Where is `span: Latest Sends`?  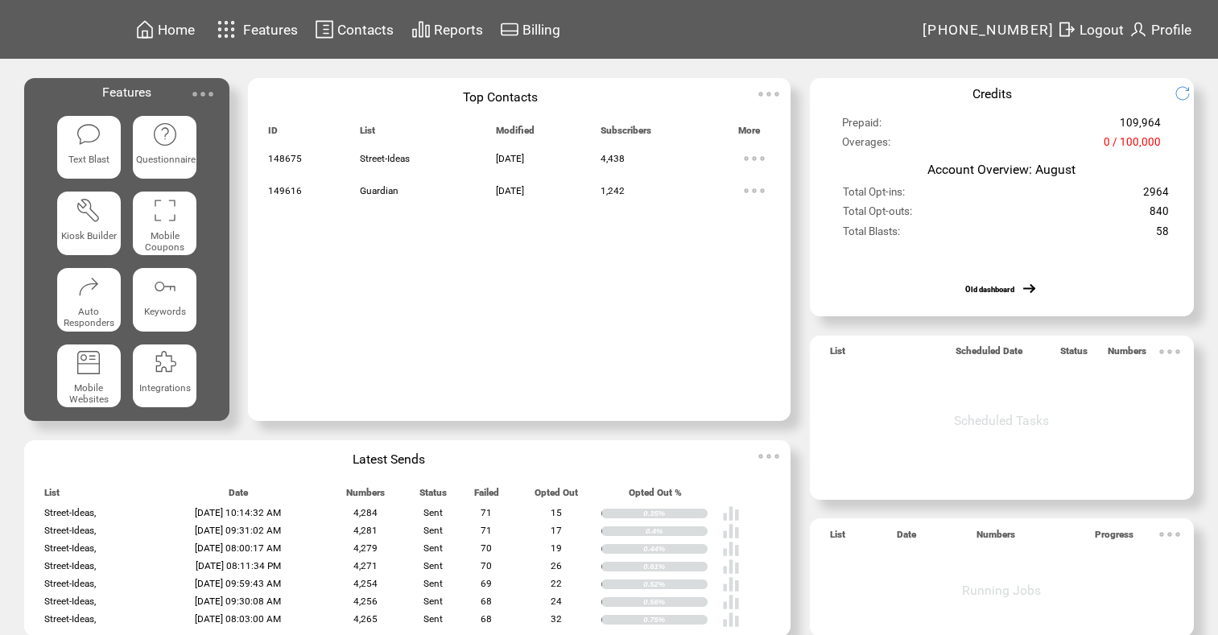 span: Latest Sends is located at coordinates (389, 459).